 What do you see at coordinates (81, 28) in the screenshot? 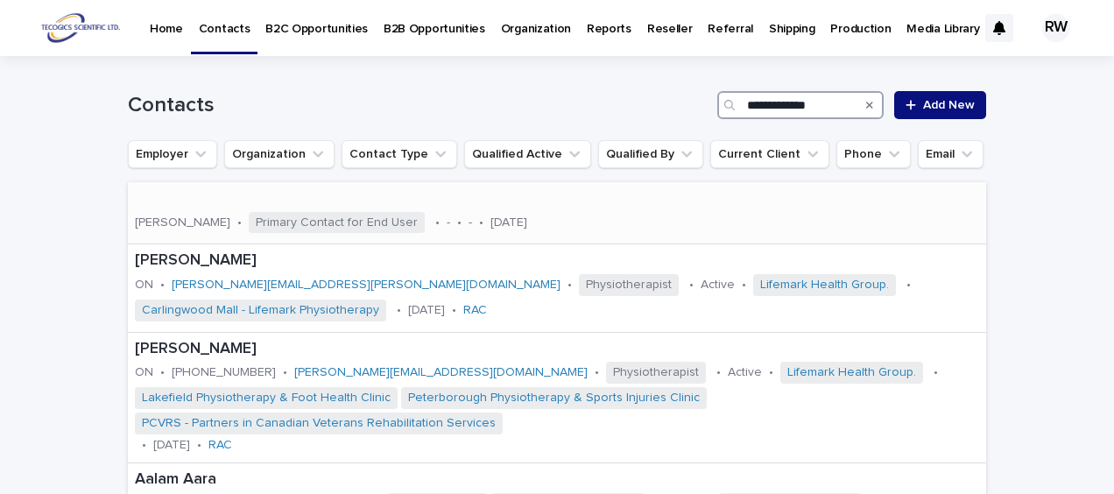
I see `img: l22tfCASryn9SYBzxJ2O` at bounding box center [81, 28].